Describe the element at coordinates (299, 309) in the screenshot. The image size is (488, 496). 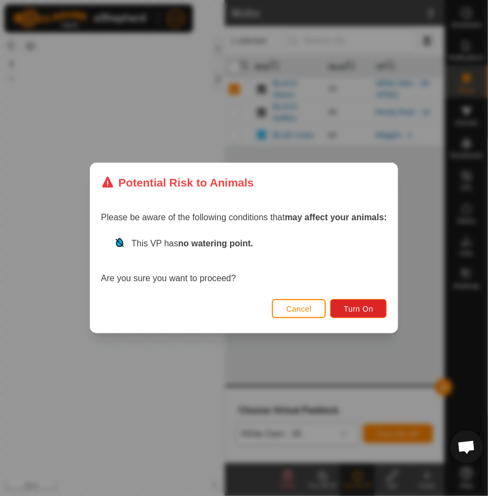
I see `span: Cancel` at that location.